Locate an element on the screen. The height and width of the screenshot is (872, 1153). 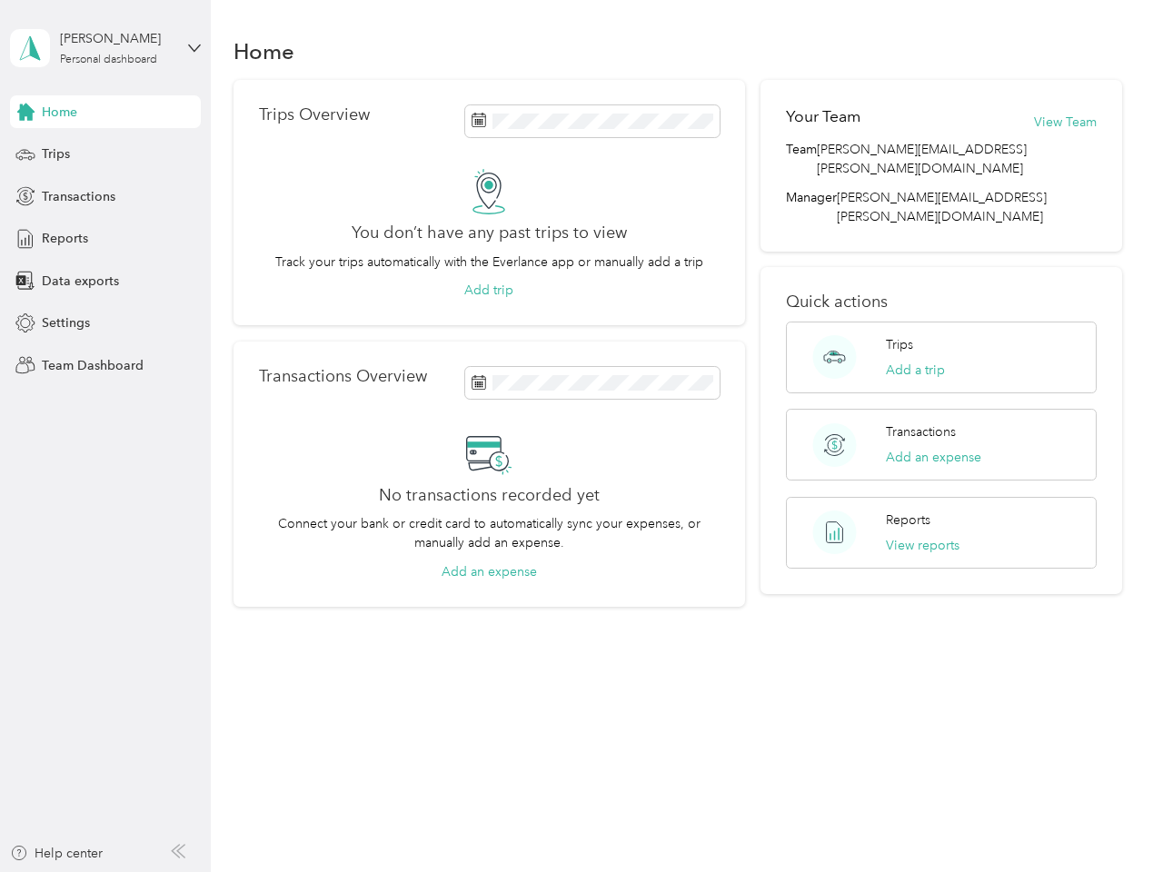
button: Add trip is located at coordinates (489, 290).